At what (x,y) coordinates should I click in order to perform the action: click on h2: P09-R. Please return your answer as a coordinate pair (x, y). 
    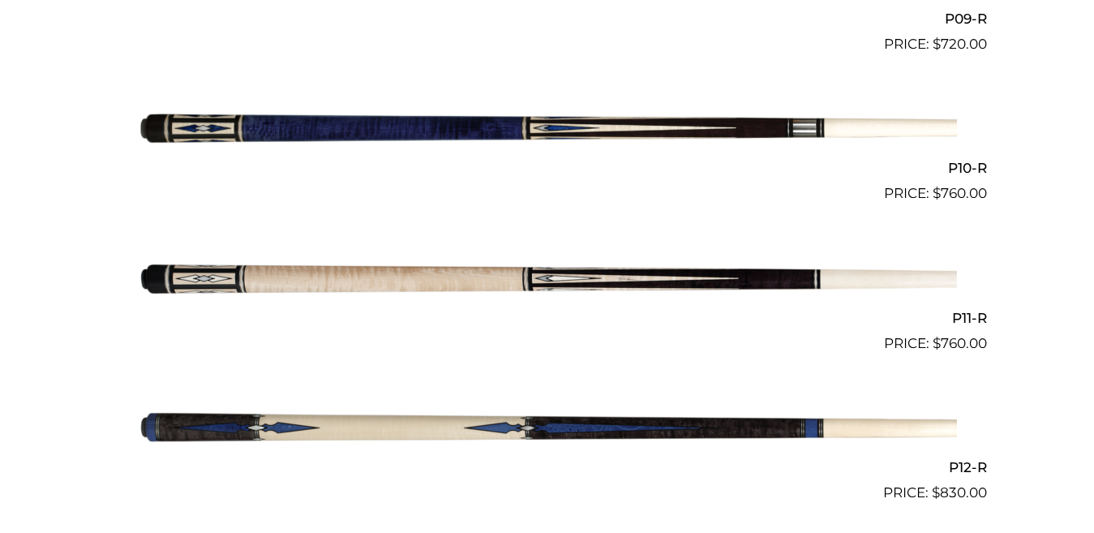
    Looking at the image, I should click on (547, 18).